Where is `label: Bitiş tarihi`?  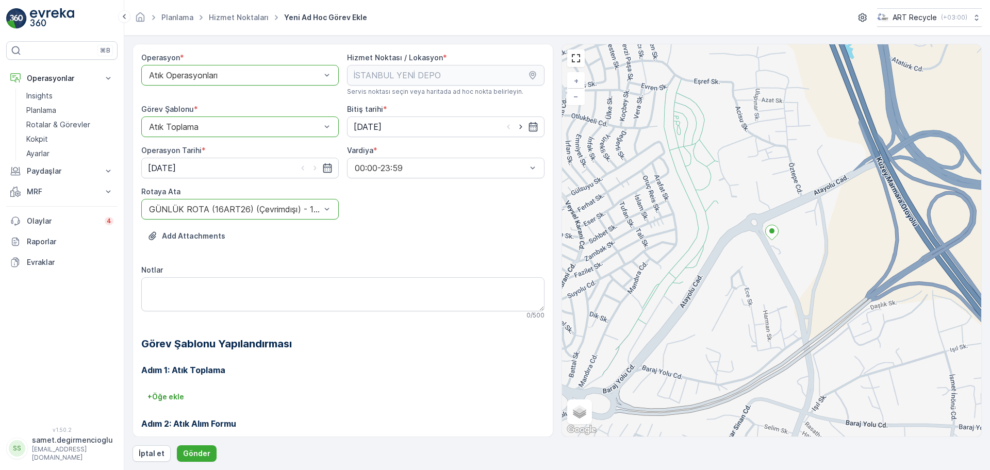
label: Bitiş tarihi is located at coordinates (365, 109).